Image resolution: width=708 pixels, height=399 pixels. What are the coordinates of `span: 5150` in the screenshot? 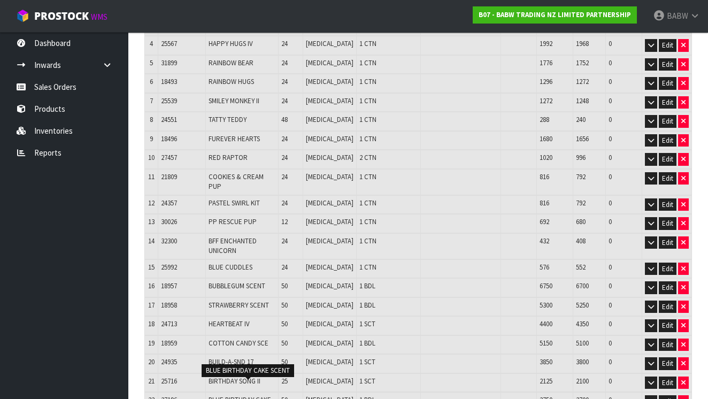 It's located at (546, 343).